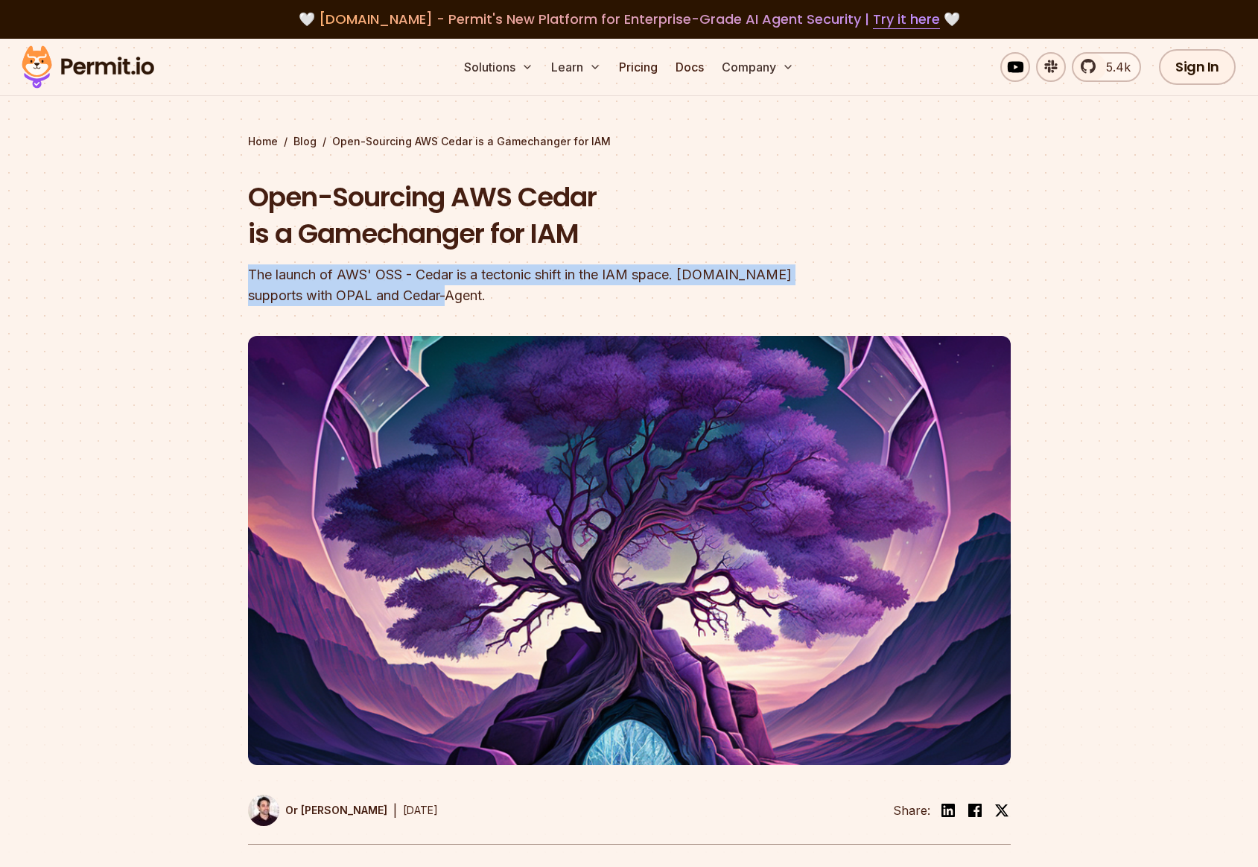 The image size is (1258, 867). I want to click on a: Try it here, so click(906, 19).